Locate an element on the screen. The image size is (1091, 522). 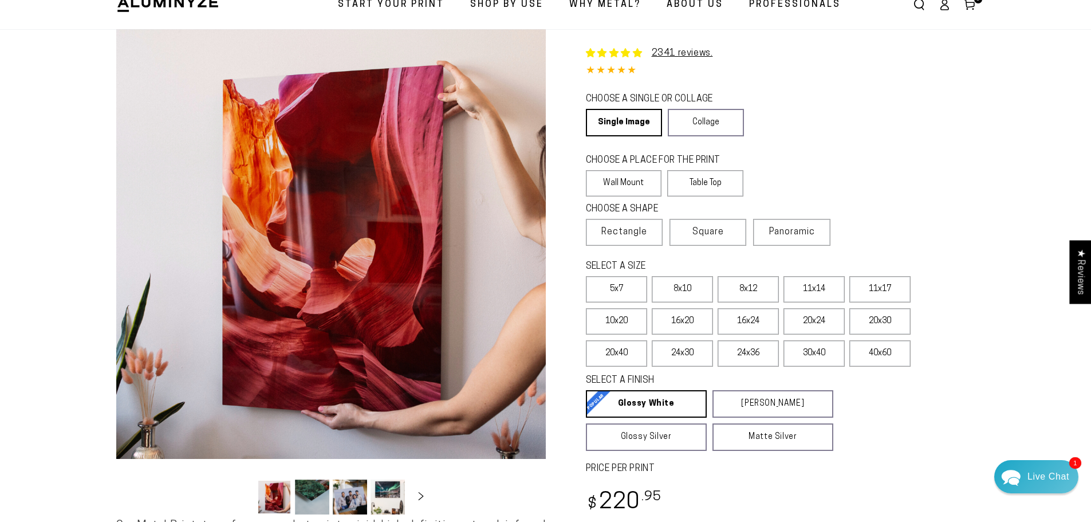
label: 8x10 is located at coordinates (682, 289).